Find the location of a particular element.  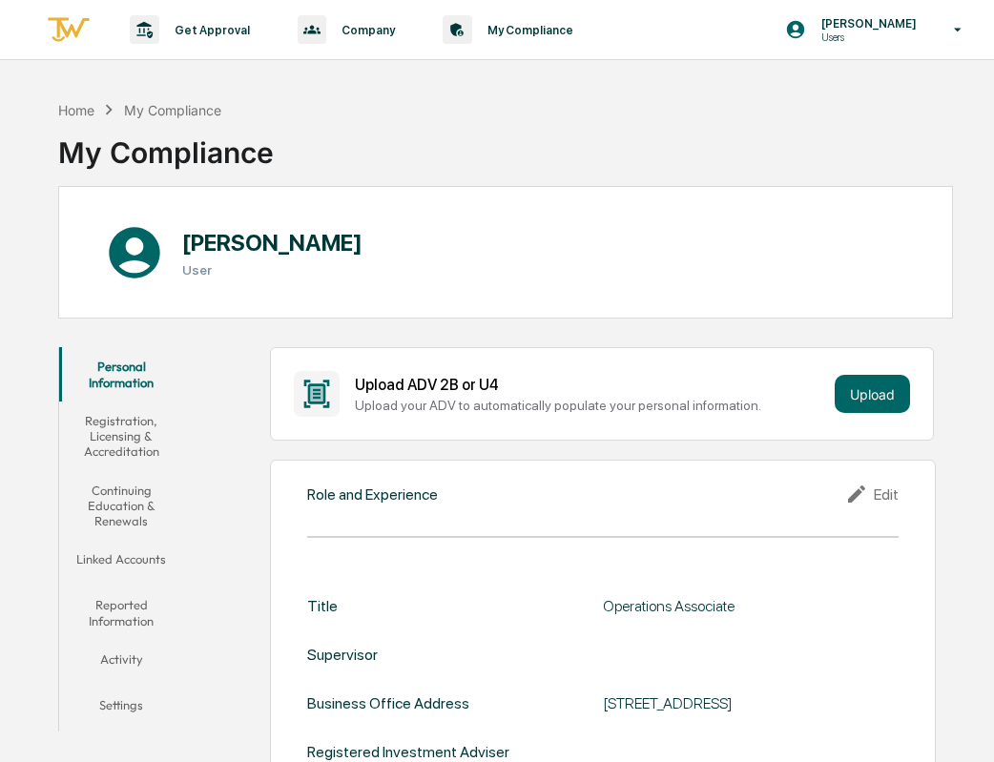

div: Upload ADV 2B or U4 is located at coordinates (591, 384).